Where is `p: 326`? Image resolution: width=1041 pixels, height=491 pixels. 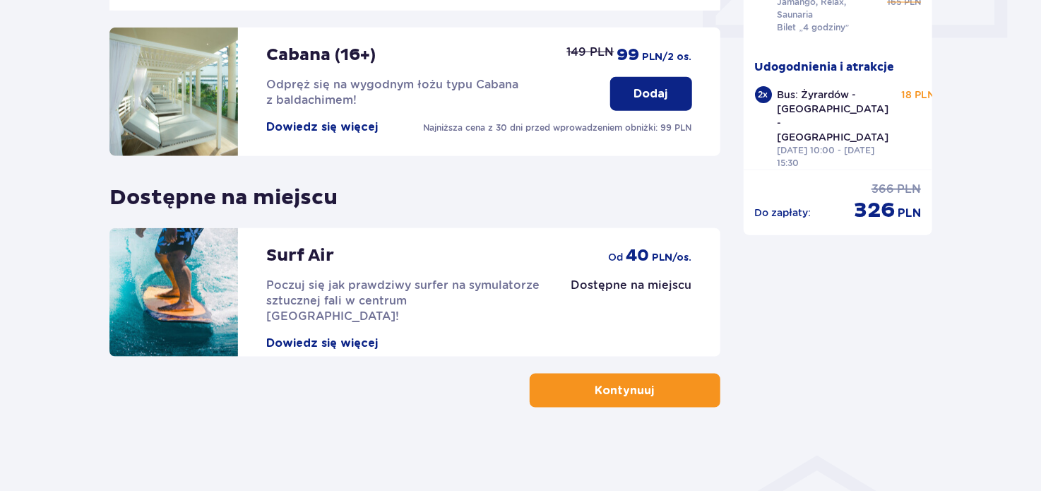
p: 326 is located at coordinates (875, 211).